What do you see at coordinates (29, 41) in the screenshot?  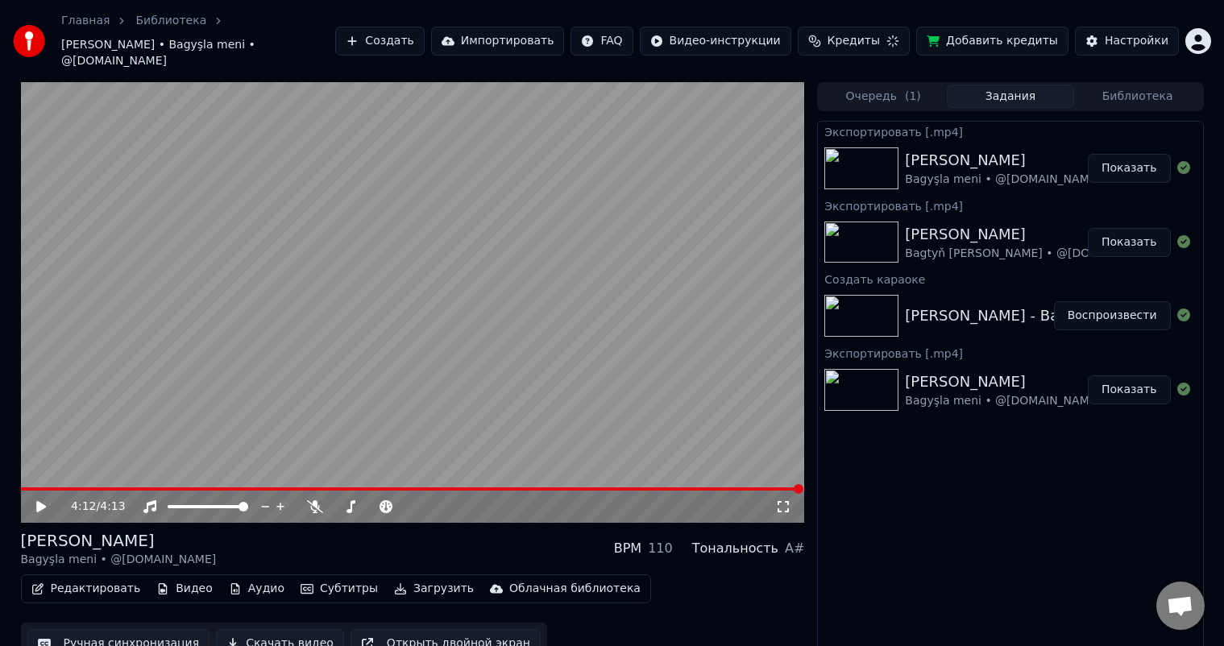 I see `img: youka` at bounding box center [29, 41].